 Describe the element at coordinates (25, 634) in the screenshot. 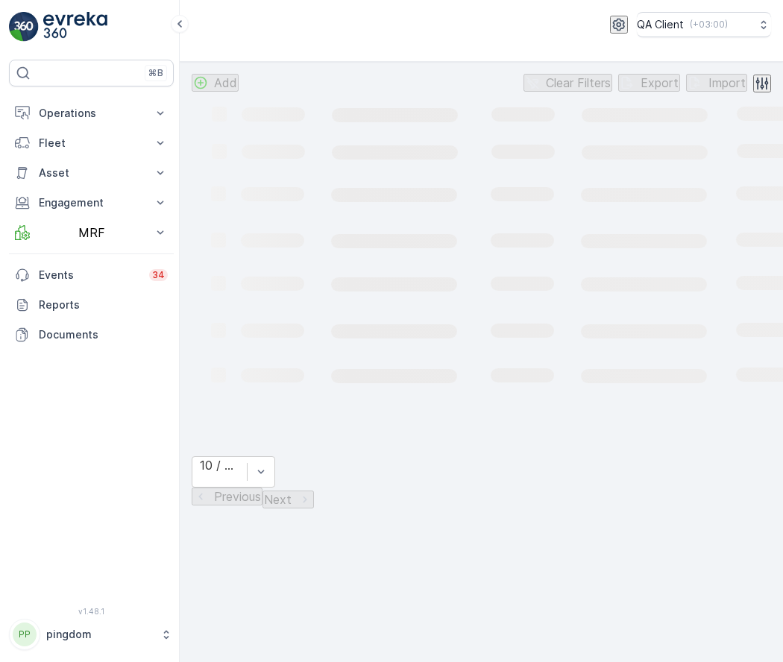

I see `div: PP` at that location.